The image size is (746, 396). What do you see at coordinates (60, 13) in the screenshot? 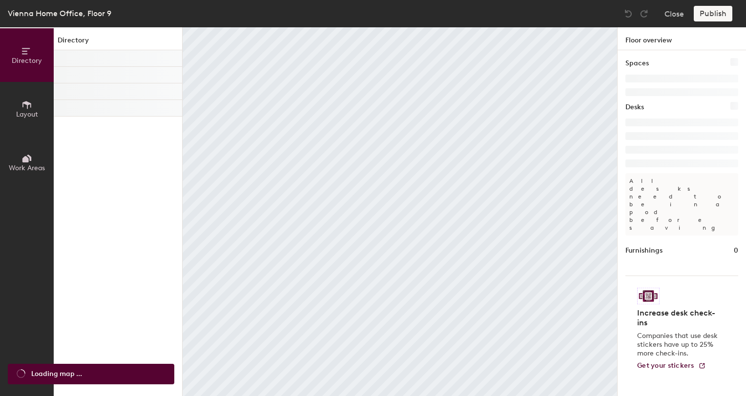
I see `div: Vienna Home Office, Floor 9` at bounding box center [60, 13].